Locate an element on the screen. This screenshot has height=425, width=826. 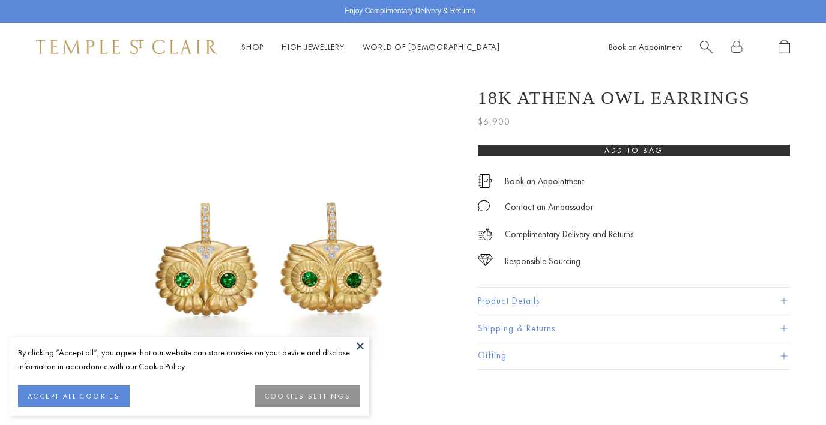
span: $6,900 is located at coordinates (494, 122).